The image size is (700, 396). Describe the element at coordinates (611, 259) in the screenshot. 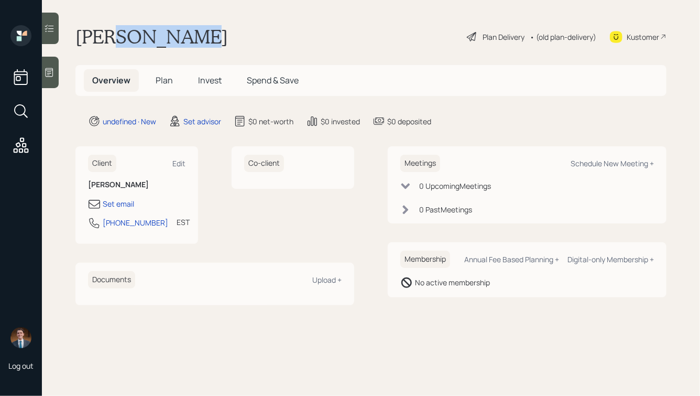

I see `div: Digital-only Membership +` at that location.